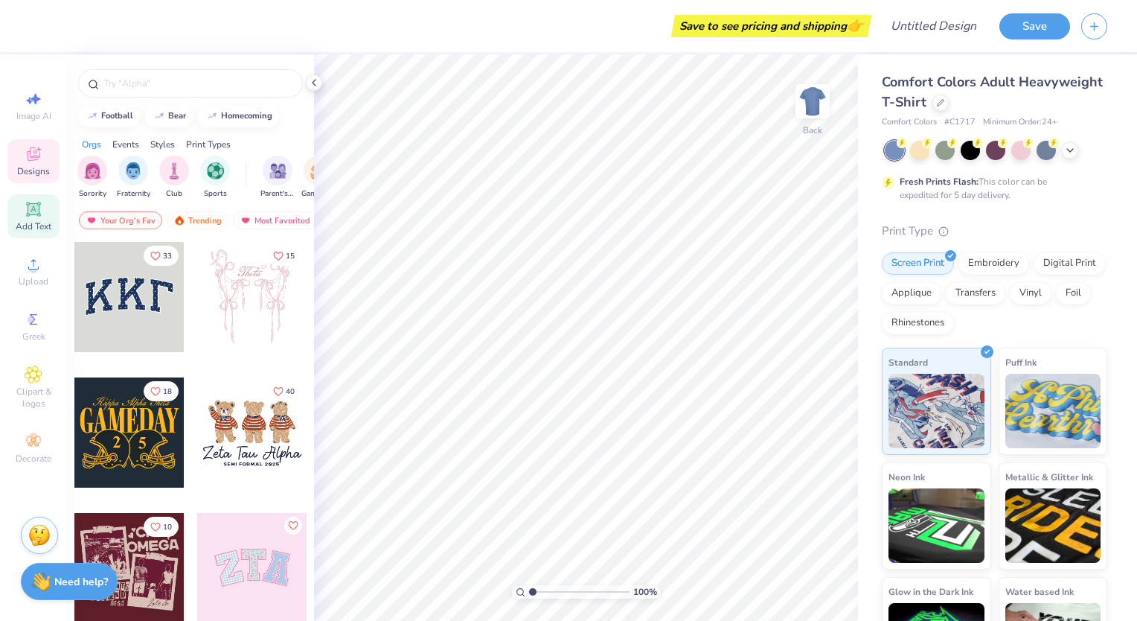  What do you see at coordinates (1039, 591) in the screenshot?
I see `span: Water based Ink` at bounding box center [1039, 591].